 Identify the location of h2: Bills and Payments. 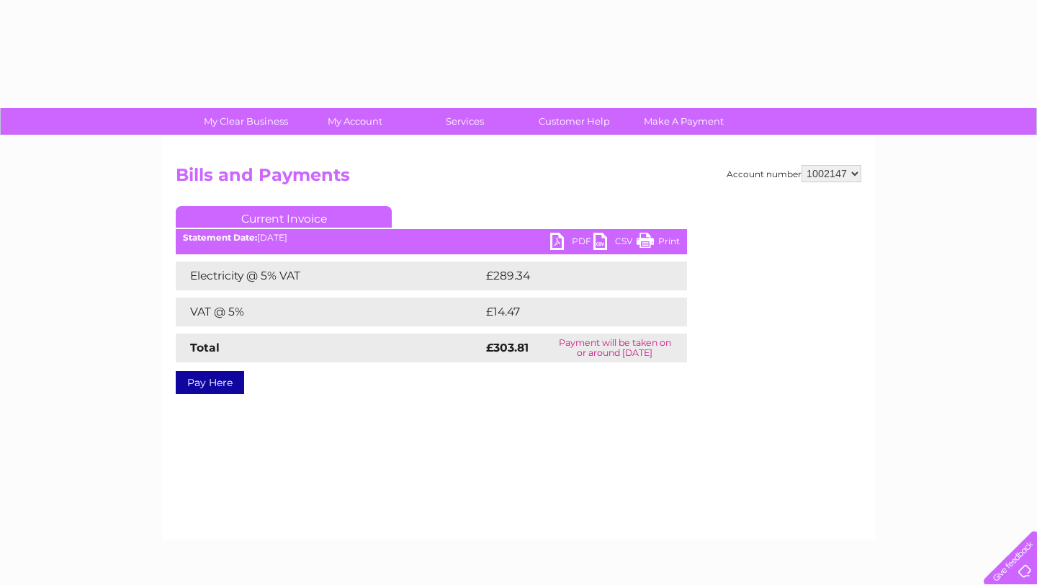
(518, 179).